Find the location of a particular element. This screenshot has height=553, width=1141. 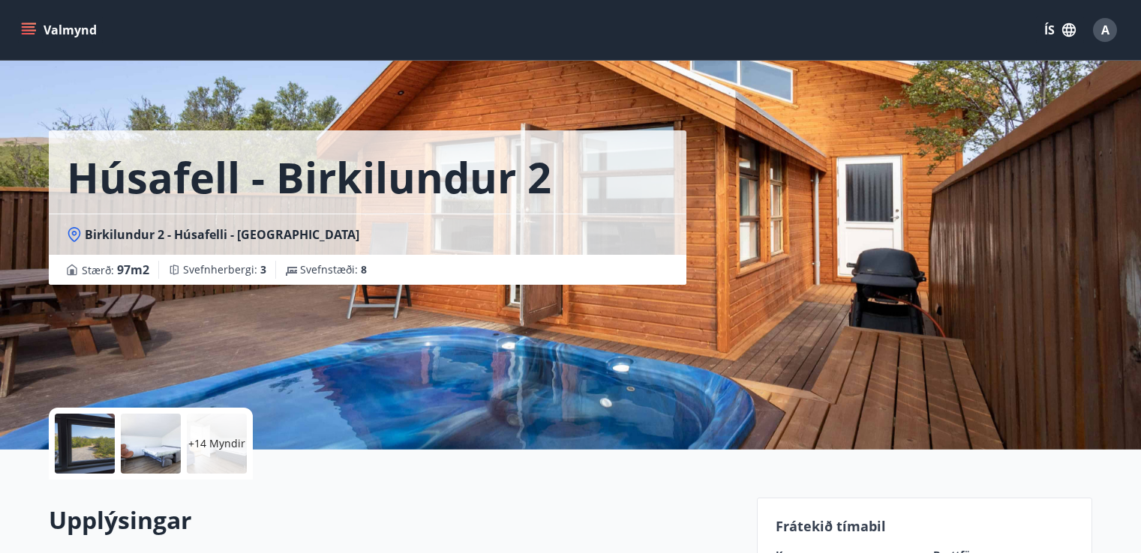

h1: Húsafell - Birkilundur 2 is located at coordinates (309, 177).